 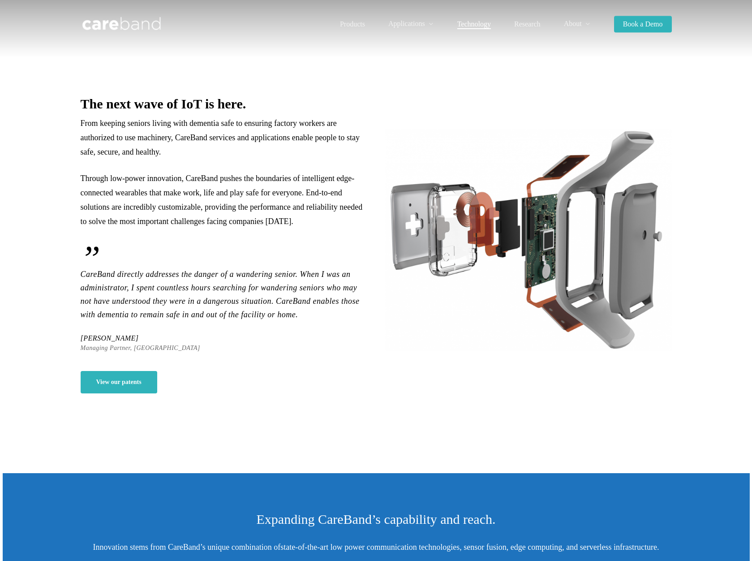 I want to click on span: View our patents, so click(x=119, y=382).